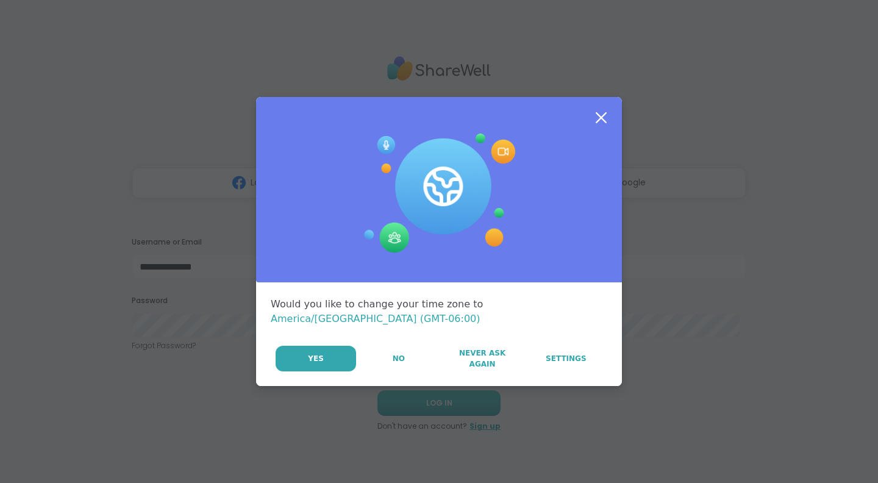 The height and width of the screenshot is (483, 878). What do you see at coordinates (482, 359) in the screenshot?
I see `button: Never Ask Again` at bounding box center [482, 359].